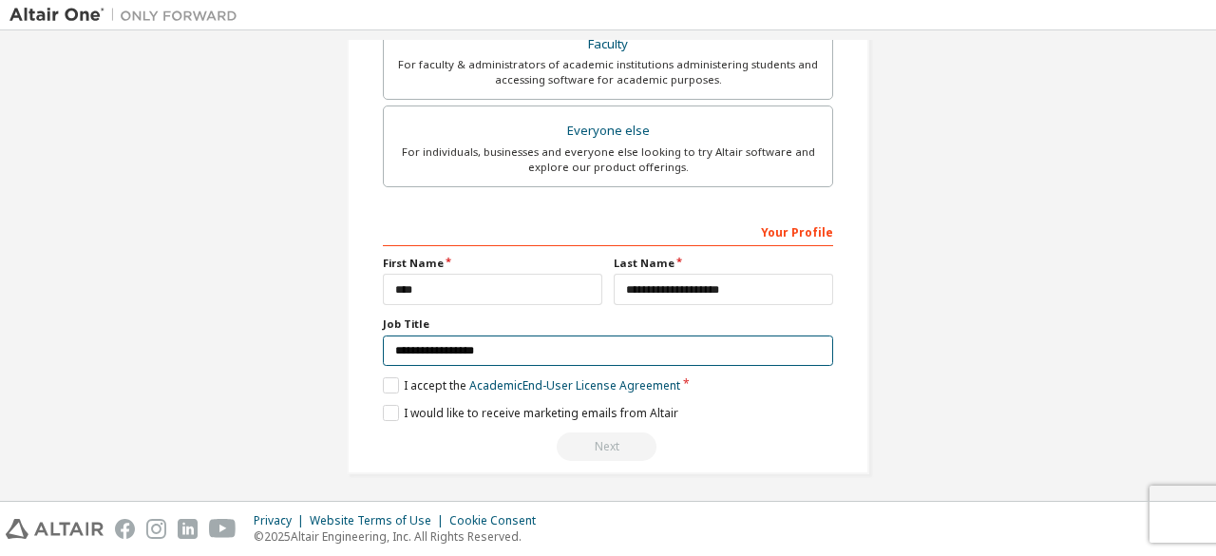  What do you see at coordinates (575, 385) in the screenshot?
I see `a: Academic End-User License Agreement` at bounding box center [575, 385].